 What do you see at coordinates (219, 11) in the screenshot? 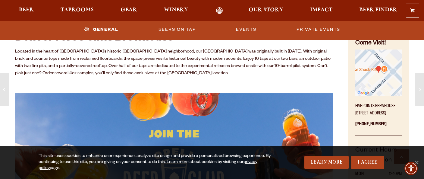
I see `a: Odell Home` at bounding box center [219, 11].